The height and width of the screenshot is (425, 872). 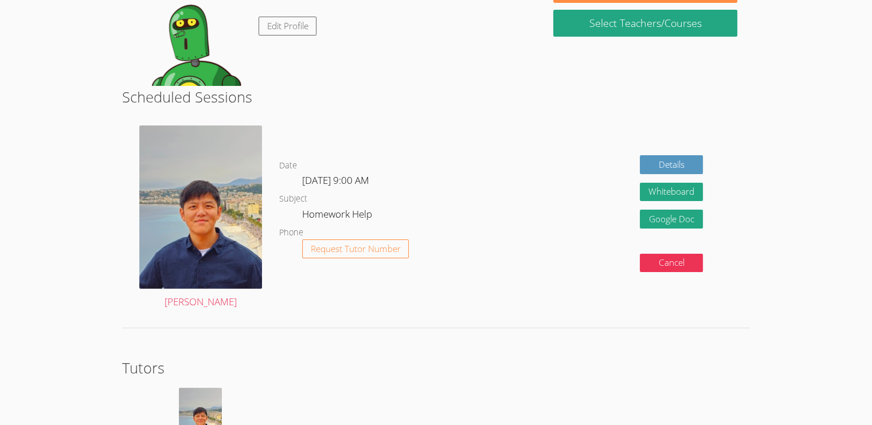 What do you see at coordinates (288, 166) in the screenshot?
I see `dt: Date` at bounding box center [288, 166].